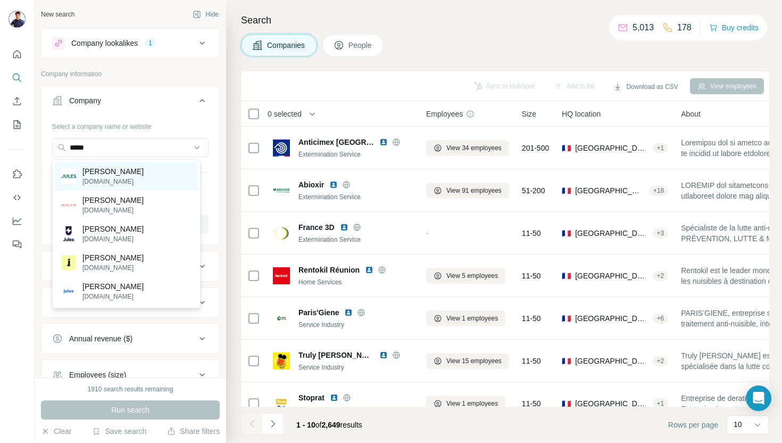  Describe the element at coordinates (474, 190) in the screenshot. I see `span: View 91 employees` at that location.